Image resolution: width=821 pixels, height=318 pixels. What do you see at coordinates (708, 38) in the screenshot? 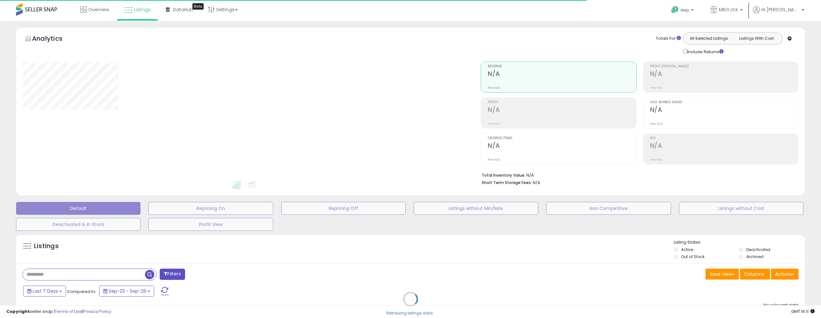
I see `button: All Selected Listings` at bounding box center [708, 38].